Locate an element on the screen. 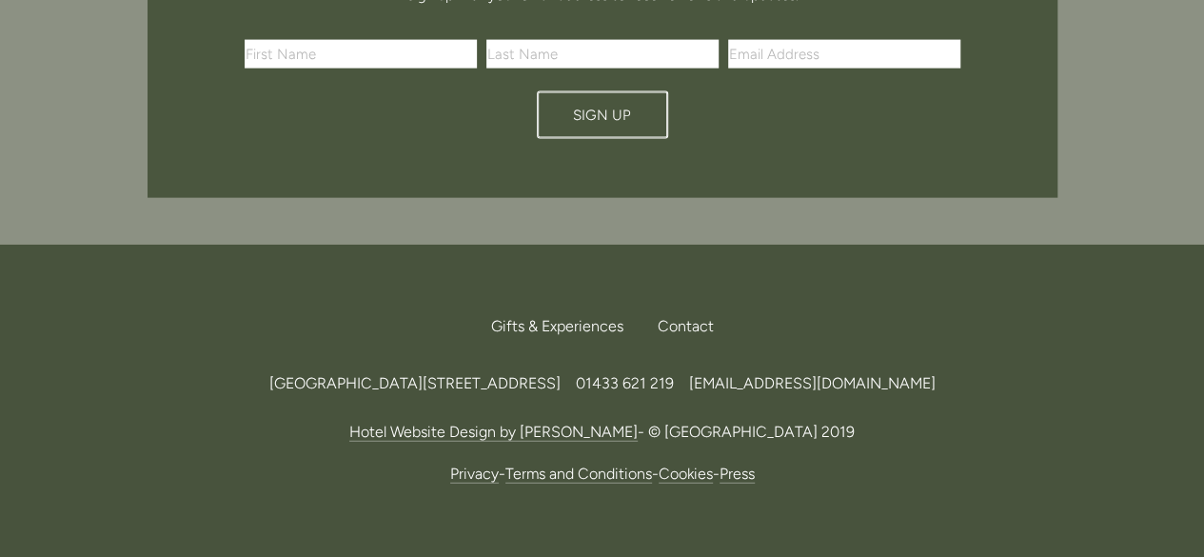  a: Privacy is located at coordinates (474, 474).